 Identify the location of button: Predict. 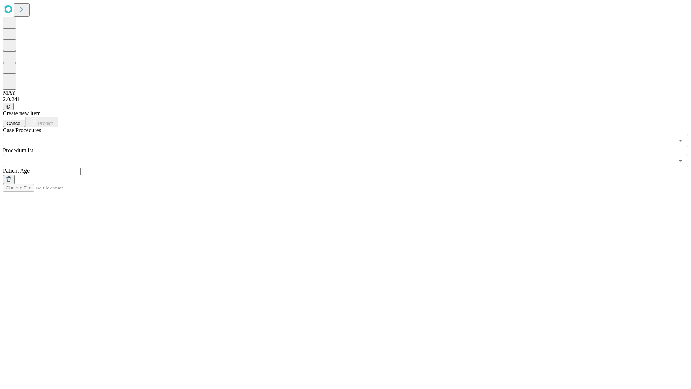
(42, 122).